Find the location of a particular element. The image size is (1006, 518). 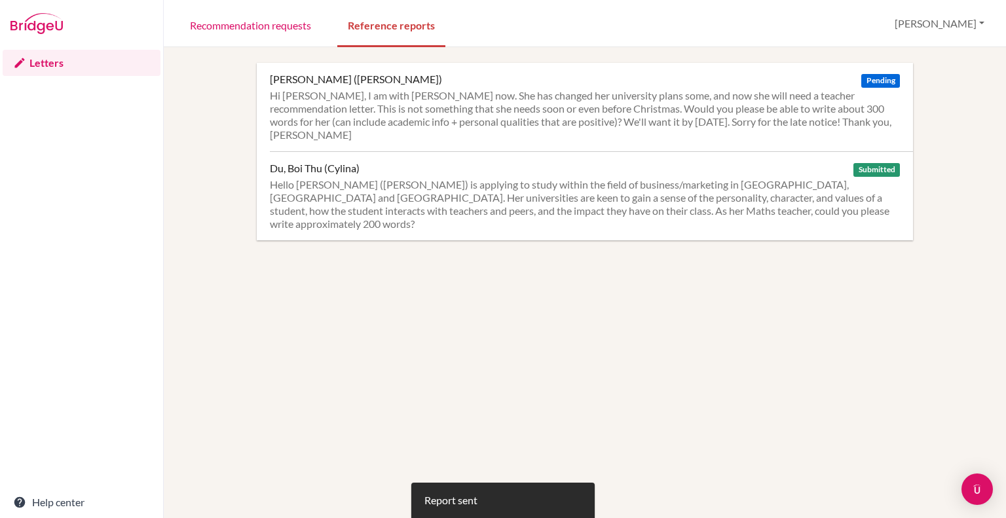

div: Du, Boi Thu (Cylina) is located at coordinates (314, 168).